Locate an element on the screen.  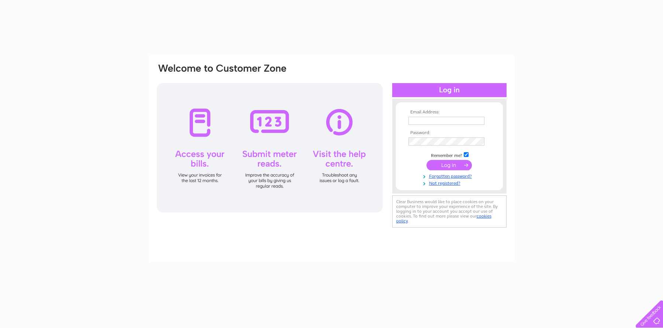
a: Not registered? is located at coordinates (450, 182).